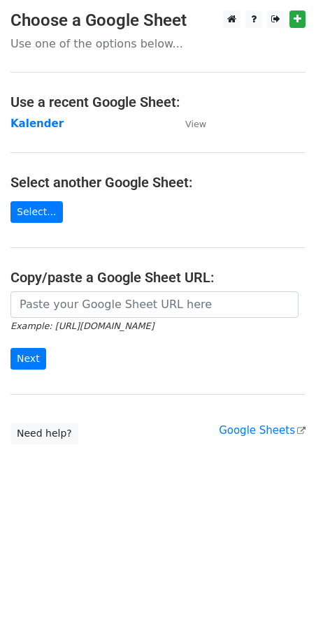 The height and width of the screenshot is (626, 316). I want to click on a: View, so click(189, 124).